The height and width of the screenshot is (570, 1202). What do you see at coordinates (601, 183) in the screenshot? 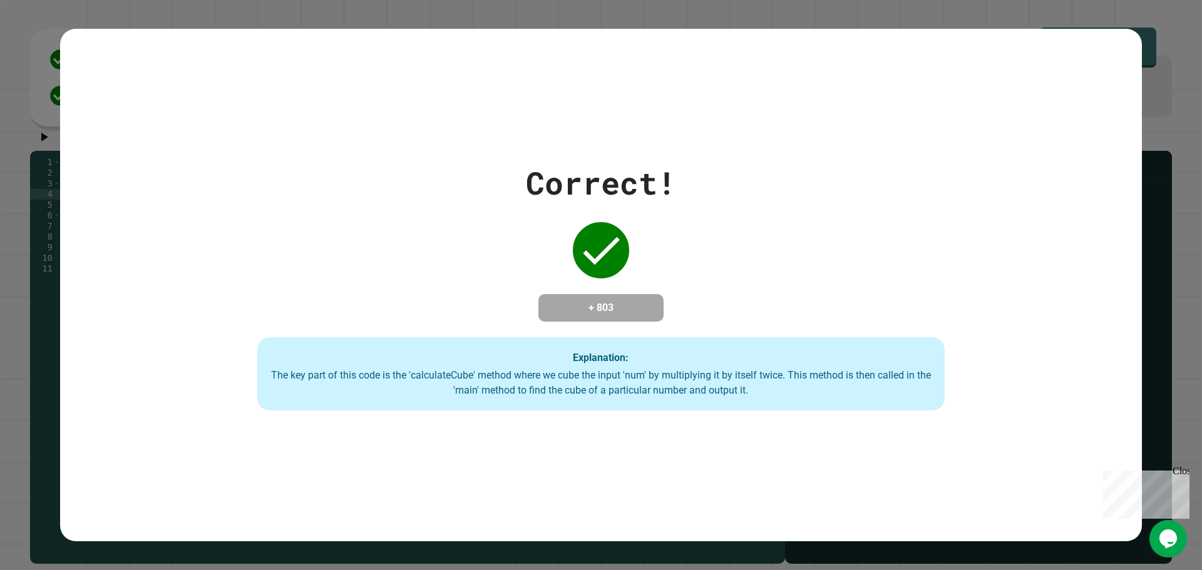
I see `div: Correct!` at bounding box center [601, 183].